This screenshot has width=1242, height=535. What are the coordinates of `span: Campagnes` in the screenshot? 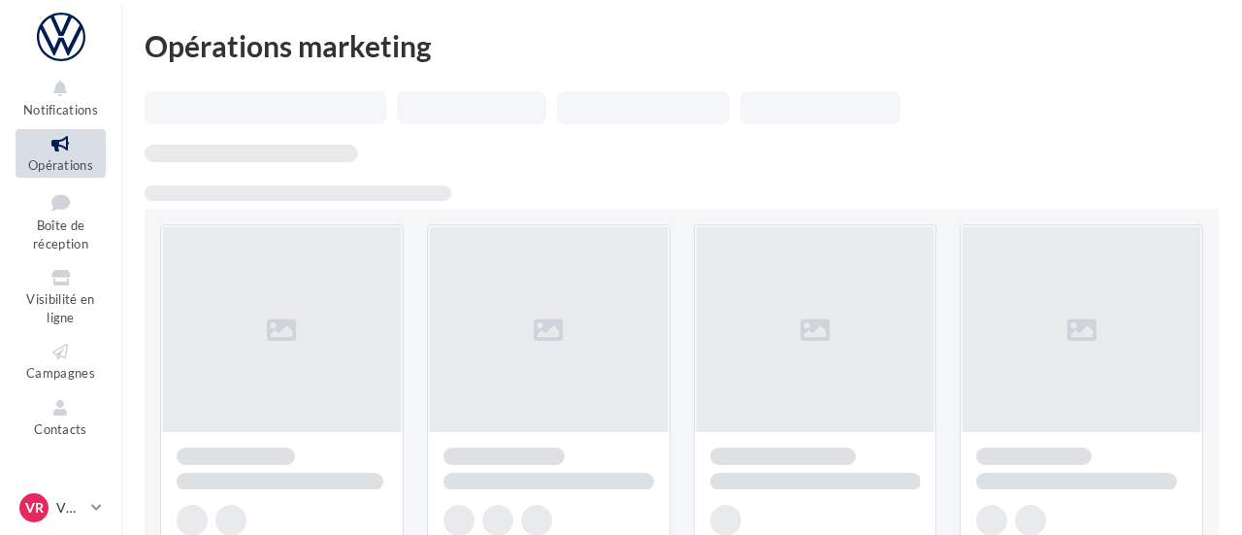 It's located at (60, 373).